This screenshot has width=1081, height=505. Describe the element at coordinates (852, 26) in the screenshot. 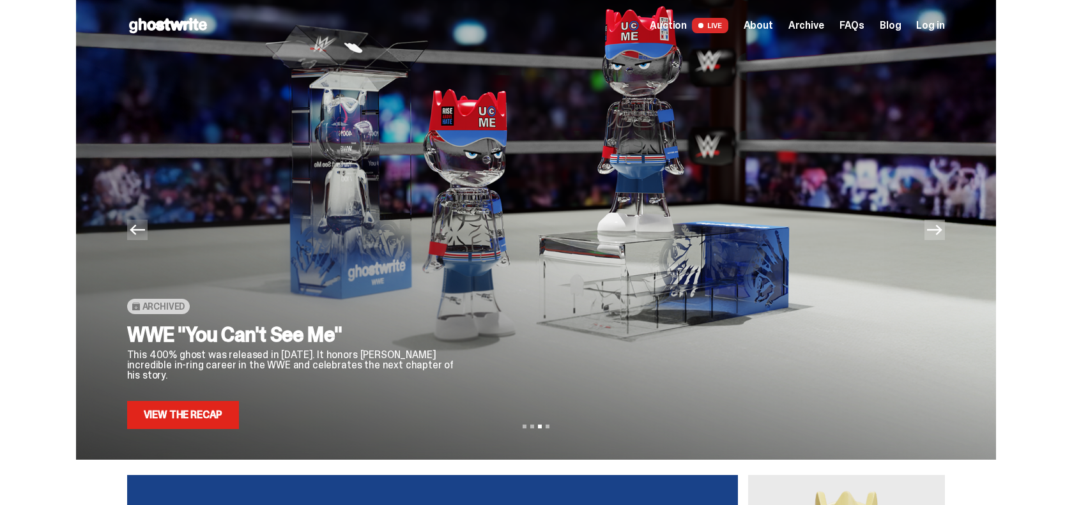

I see `span: FAQs` at that location.